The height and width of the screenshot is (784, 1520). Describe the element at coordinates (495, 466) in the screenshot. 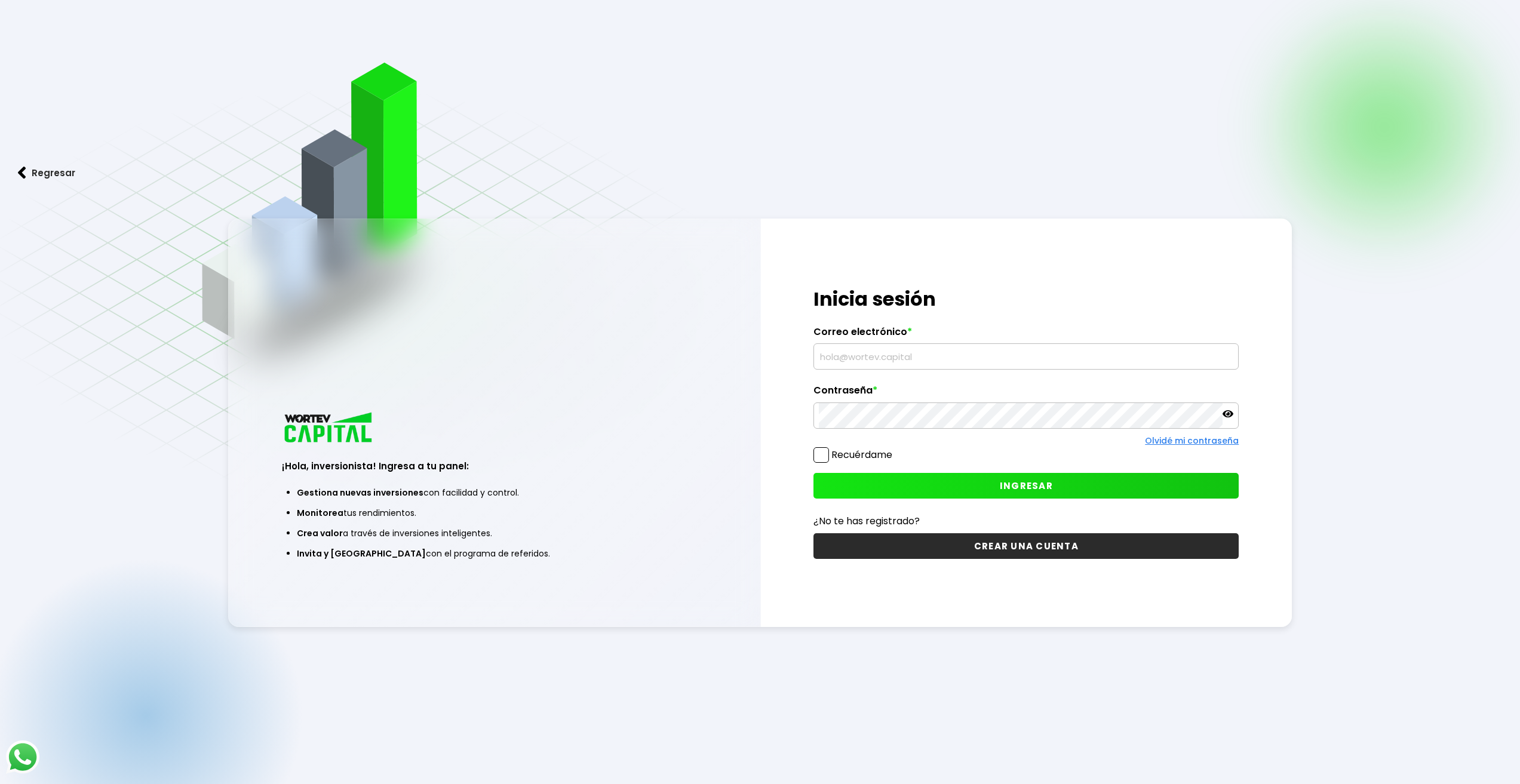

I see `h3: ¡Hola, inversionista! Ingresa a tu panel:` at that location.